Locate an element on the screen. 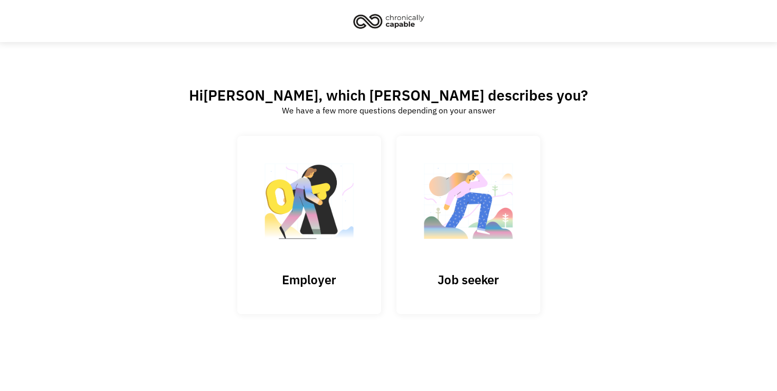  a: Job seeker is located at coordinates (468, 225).